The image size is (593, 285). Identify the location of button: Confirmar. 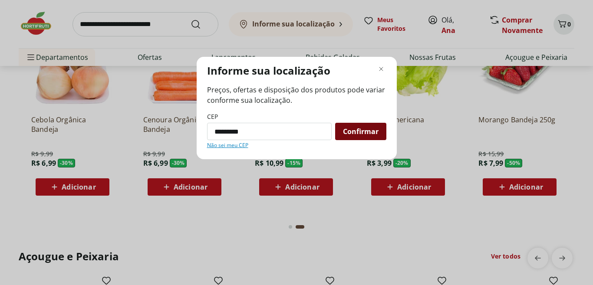
(361, 131).